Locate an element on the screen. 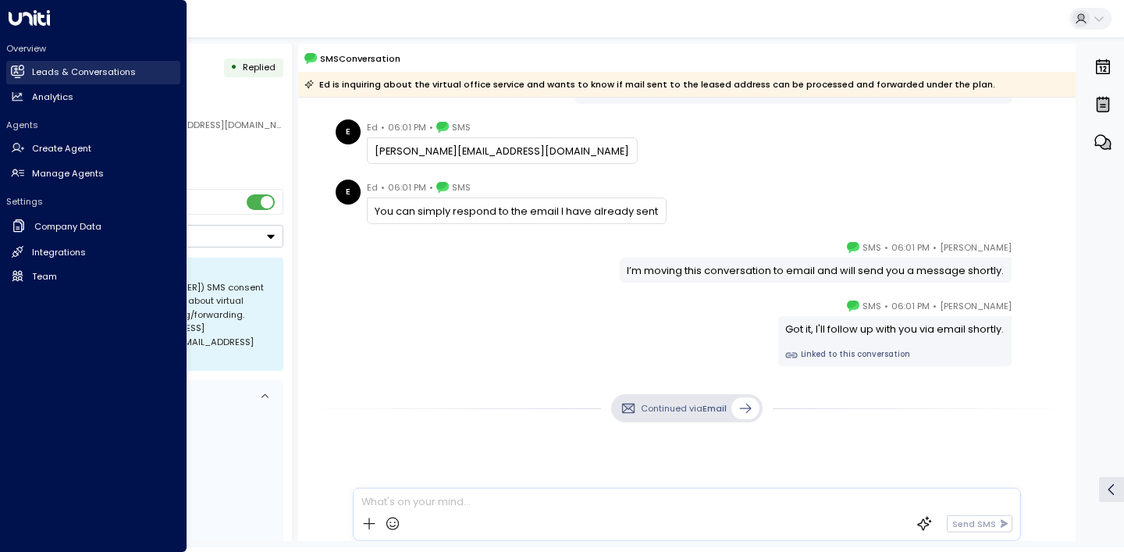  h2: Analytics is located at coordinates (52, 97).